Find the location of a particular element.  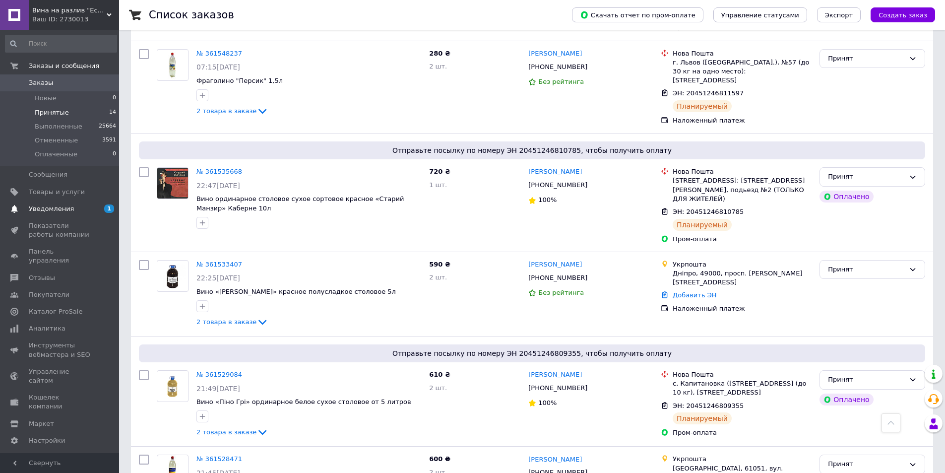

span: 720 ₴ is located at coordinates (440, 171).